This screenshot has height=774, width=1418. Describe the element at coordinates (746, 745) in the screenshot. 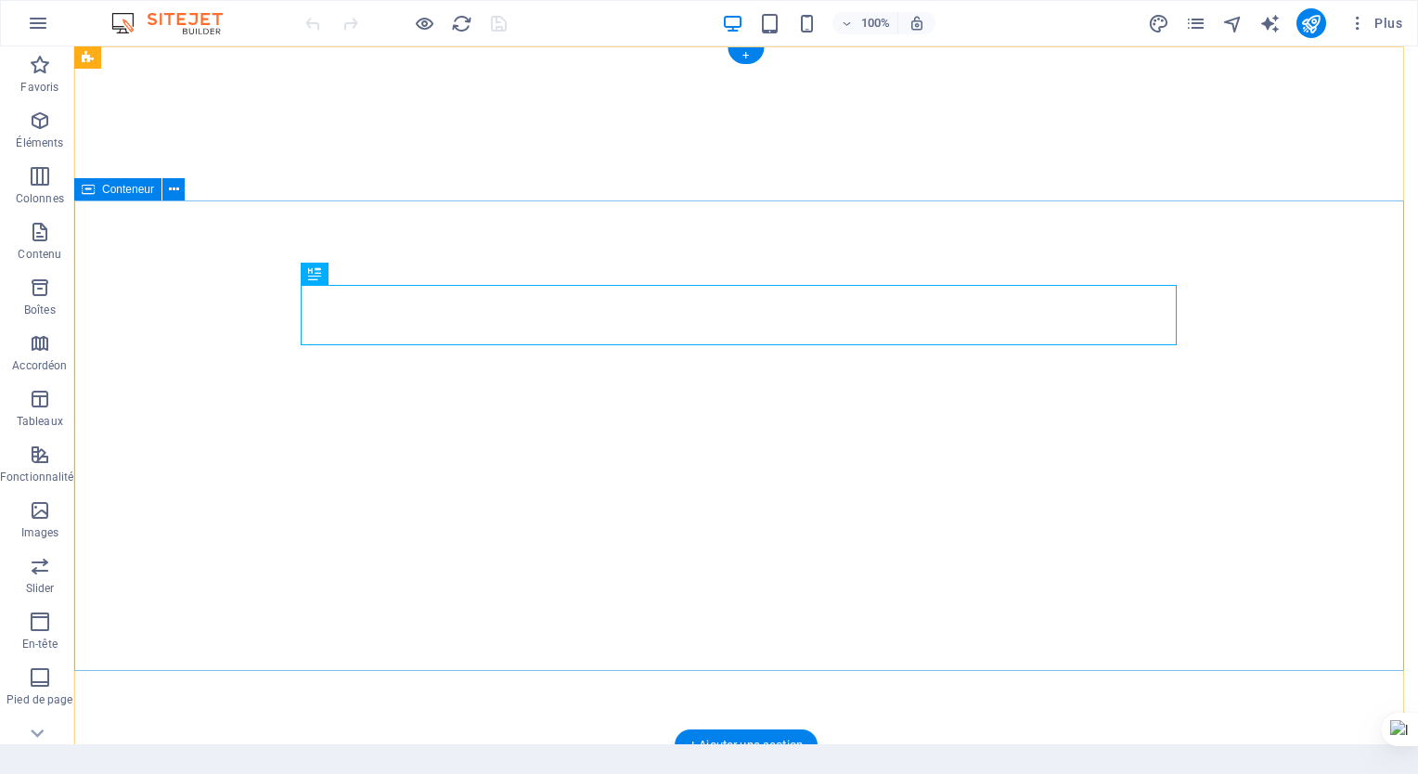

I see `div: + Ajouter une section` at that location.